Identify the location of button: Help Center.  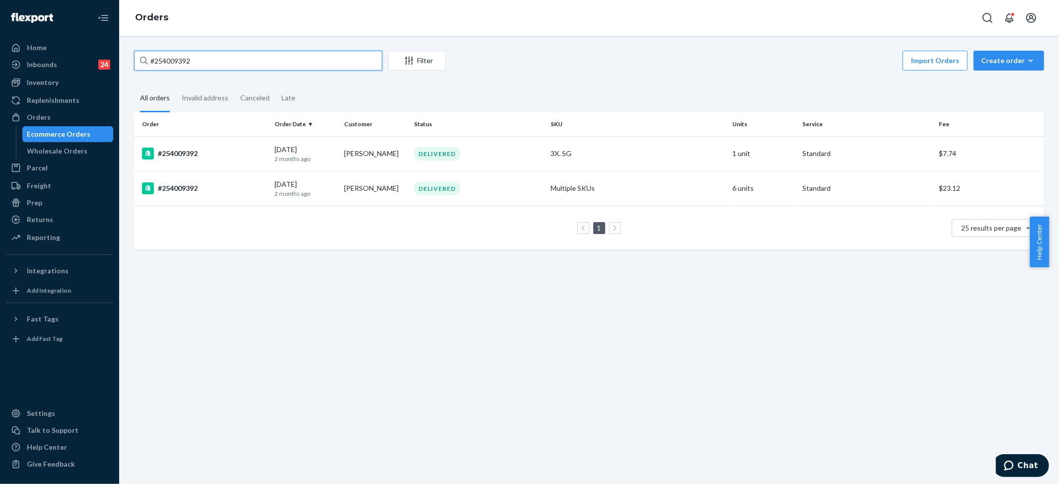
(1039, 242).